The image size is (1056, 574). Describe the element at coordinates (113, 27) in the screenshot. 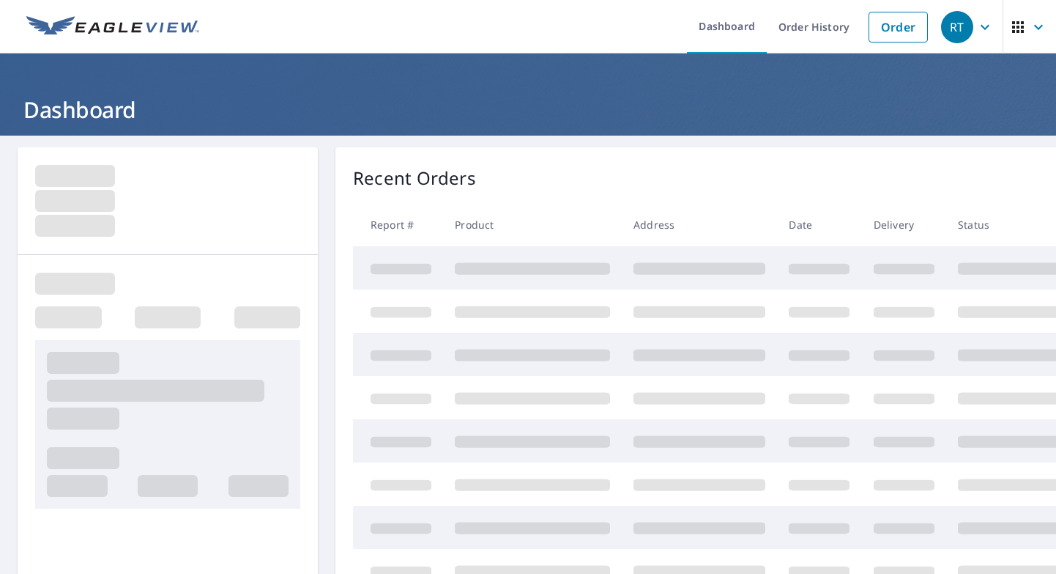

I see `img: EV Logo` at that location.